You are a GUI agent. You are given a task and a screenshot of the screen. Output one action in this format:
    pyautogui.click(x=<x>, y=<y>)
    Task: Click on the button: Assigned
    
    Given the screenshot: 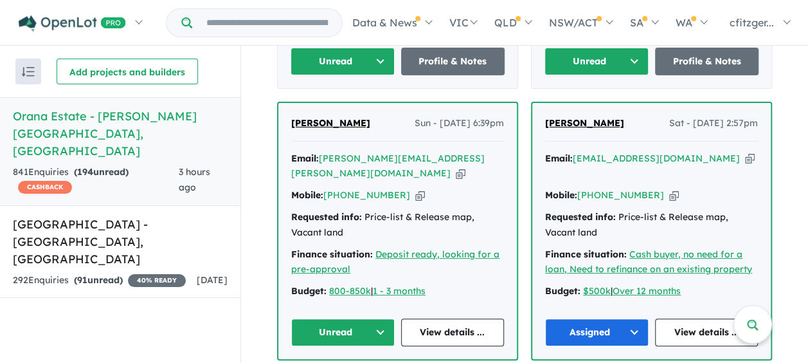 What is the action you would take?
    pyautogui.click(x=597, y=332)
    